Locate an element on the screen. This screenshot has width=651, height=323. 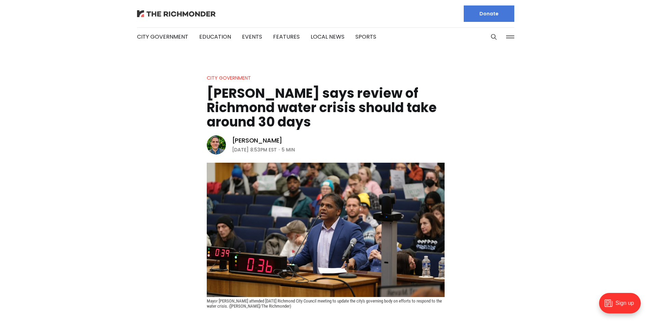
img: Graham Moomaw is located at coordinates (216, 145).